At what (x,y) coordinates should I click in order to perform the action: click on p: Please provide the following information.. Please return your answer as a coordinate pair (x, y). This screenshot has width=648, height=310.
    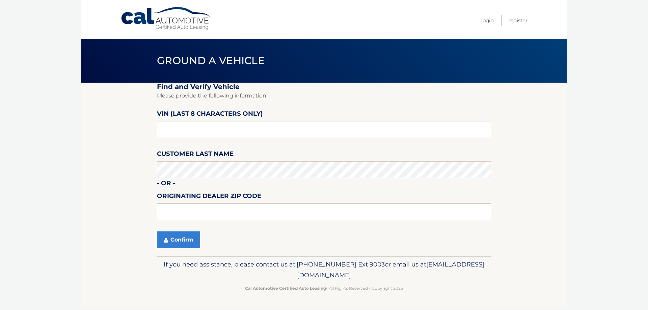
    Looking at the image, I should click on (324, 96).